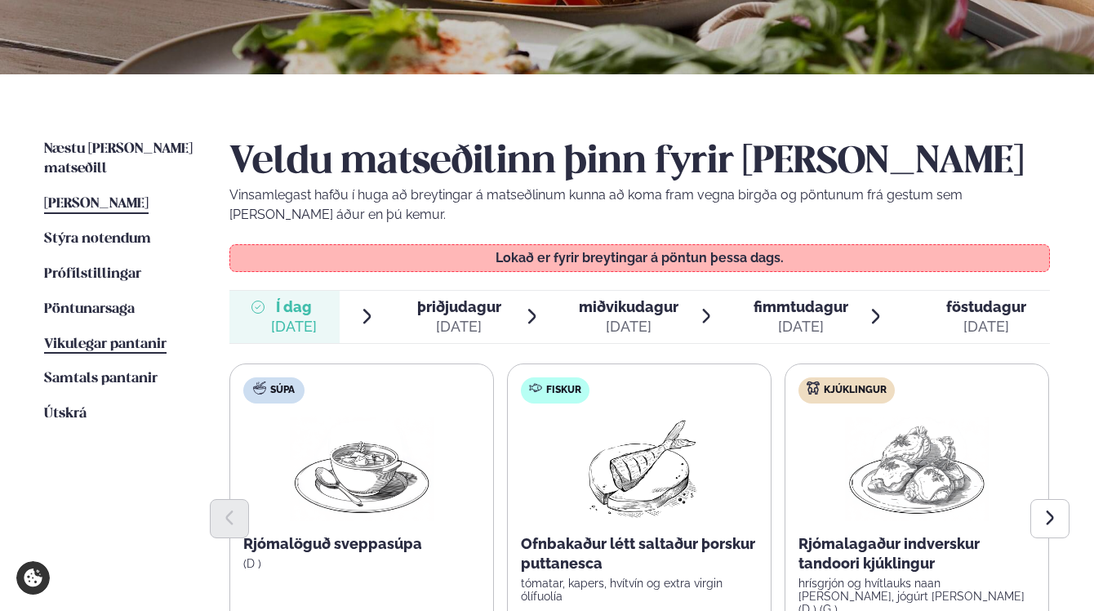  Describe the element at coordinates (639, 469) in the screenshot. I see `img: Fish.png` at that location.